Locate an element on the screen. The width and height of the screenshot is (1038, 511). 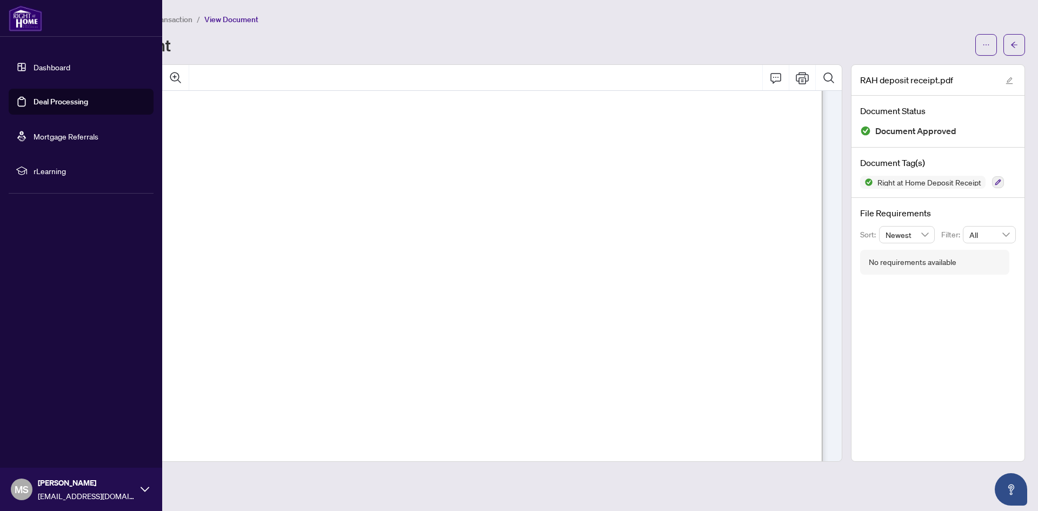
span: Right at Home Deposit Receipt is located at coordinates (929, 182).